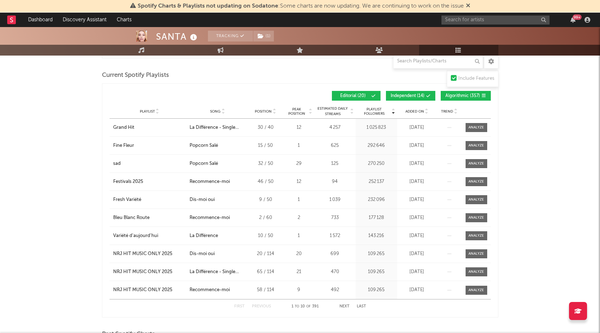 Image resolution: width=600 pixels, height=333 pixels. Describe the element at coordinates (266, 200) in the screenshot. I see `div: 9 / 50` at that location.